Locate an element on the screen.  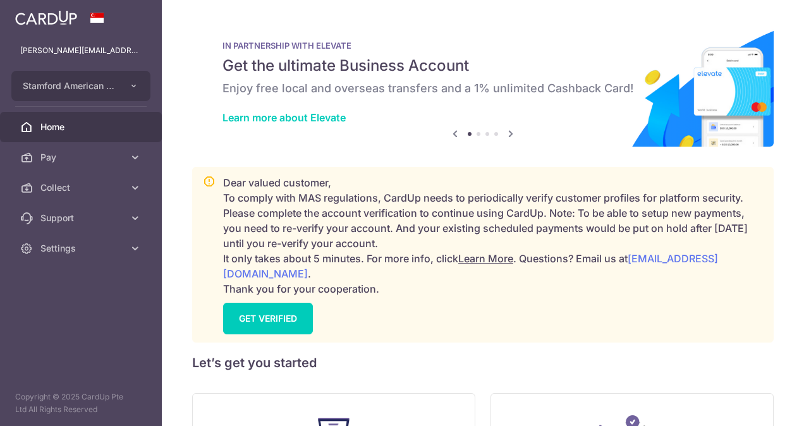
h5: Get the ultimate Business Account is located at coordinates (483, 66).